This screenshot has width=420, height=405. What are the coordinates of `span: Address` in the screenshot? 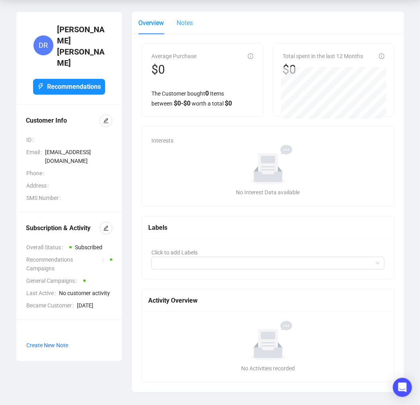 It's located at (39, 186).